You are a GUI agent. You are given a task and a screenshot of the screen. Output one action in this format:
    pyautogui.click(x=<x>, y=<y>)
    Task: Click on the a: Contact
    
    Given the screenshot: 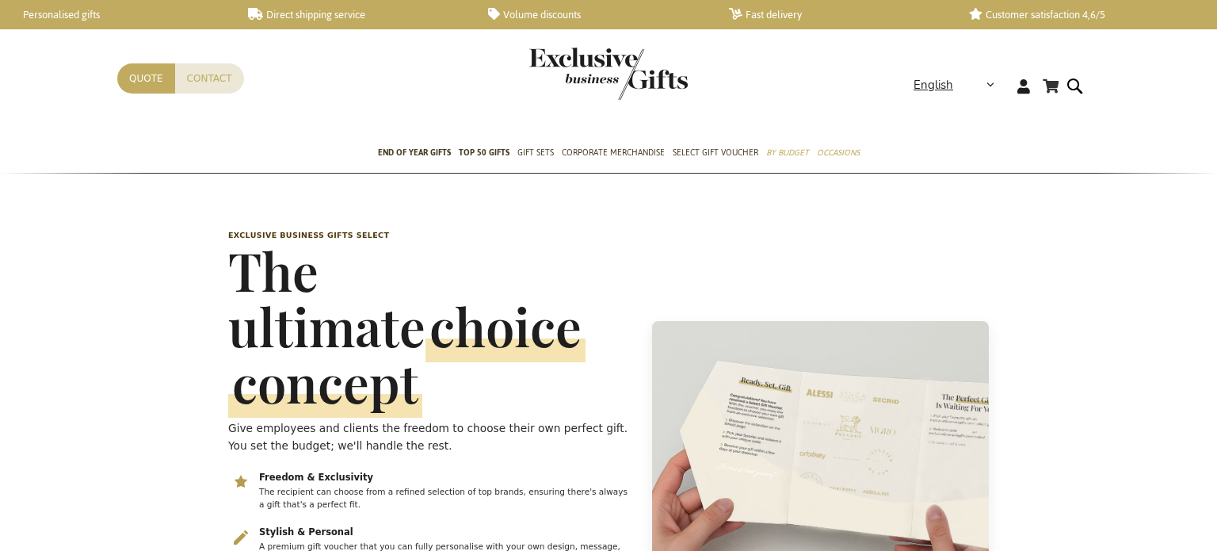 What is the action you would take?
    pyautogui.click(x=209, y=78)
    